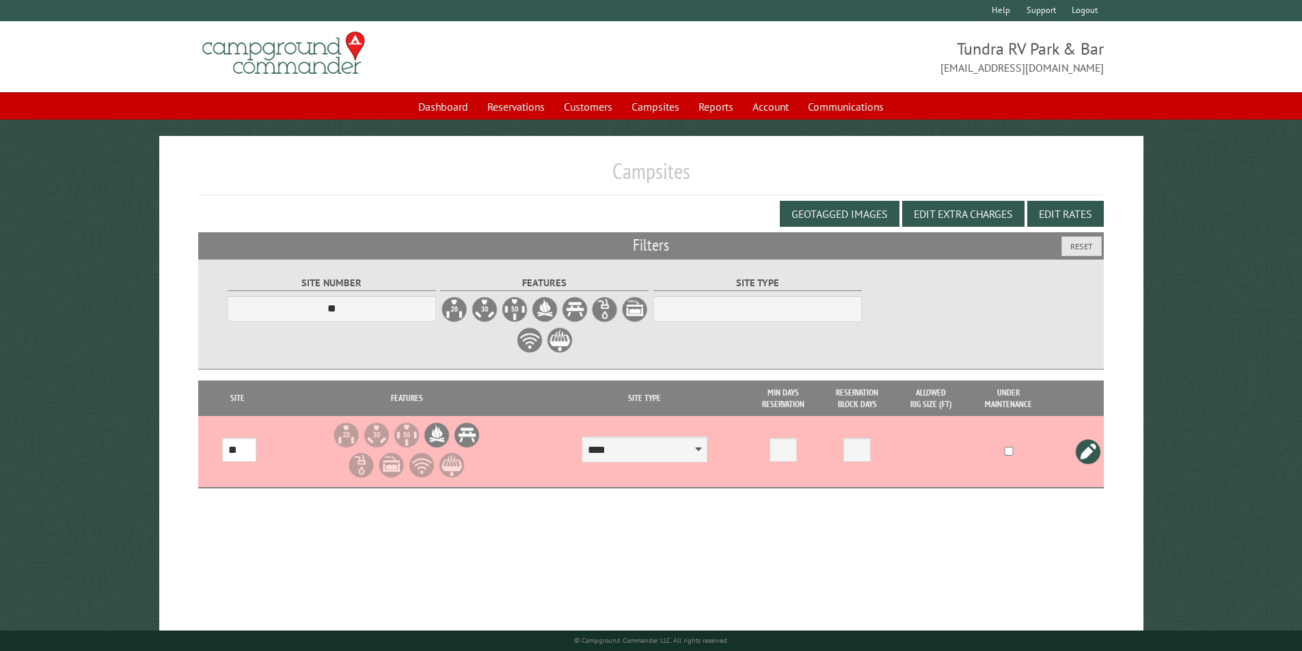 The image size is (1302, 651). Describe the element at coordinates (392, 465) in the screenshot. I see `li: Sewer Hookup` at that location.